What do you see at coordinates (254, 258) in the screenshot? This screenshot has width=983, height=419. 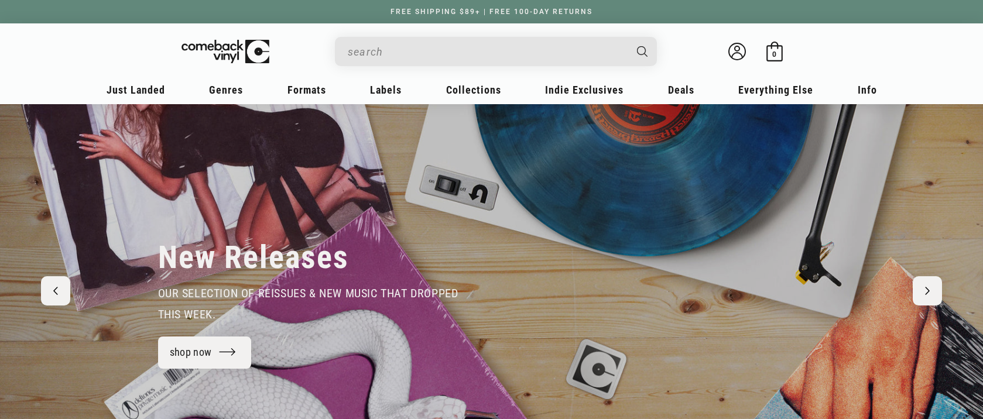 I see `h2: New Releases` at bounding box center [254, 258].